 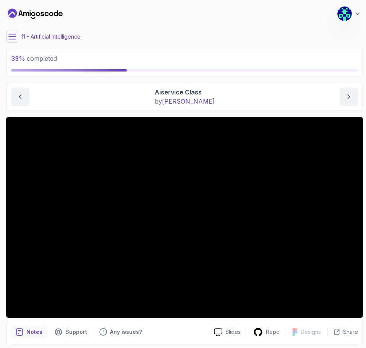 What do you see at coordinates (76, 332) in the screenshot?
I see `p: Support` at bounding box center [76, 332].